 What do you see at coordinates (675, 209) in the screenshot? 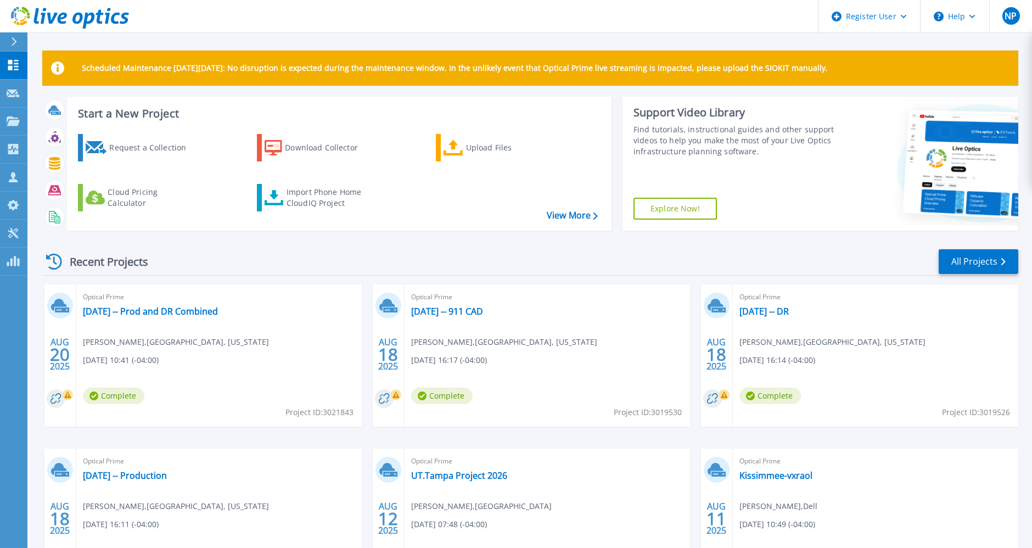
I see `a: Explore Now!` at bounding box center [675, 209].